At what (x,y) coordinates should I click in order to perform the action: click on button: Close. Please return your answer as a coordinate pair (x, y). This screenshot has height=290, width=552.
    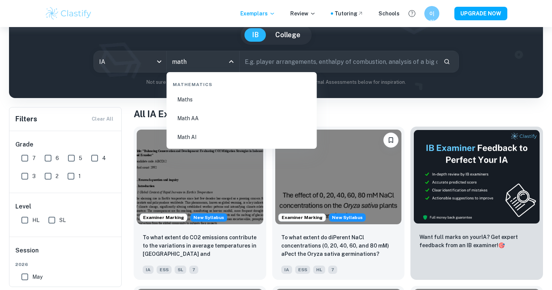
    Looking at the image, I should click on (231, 62).